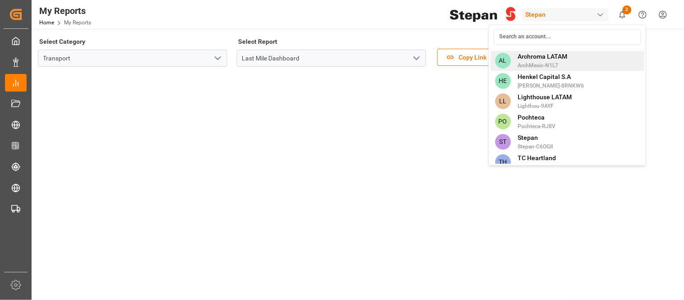  I want to click on span: Lighthou-9AYF, so click(545, 106).